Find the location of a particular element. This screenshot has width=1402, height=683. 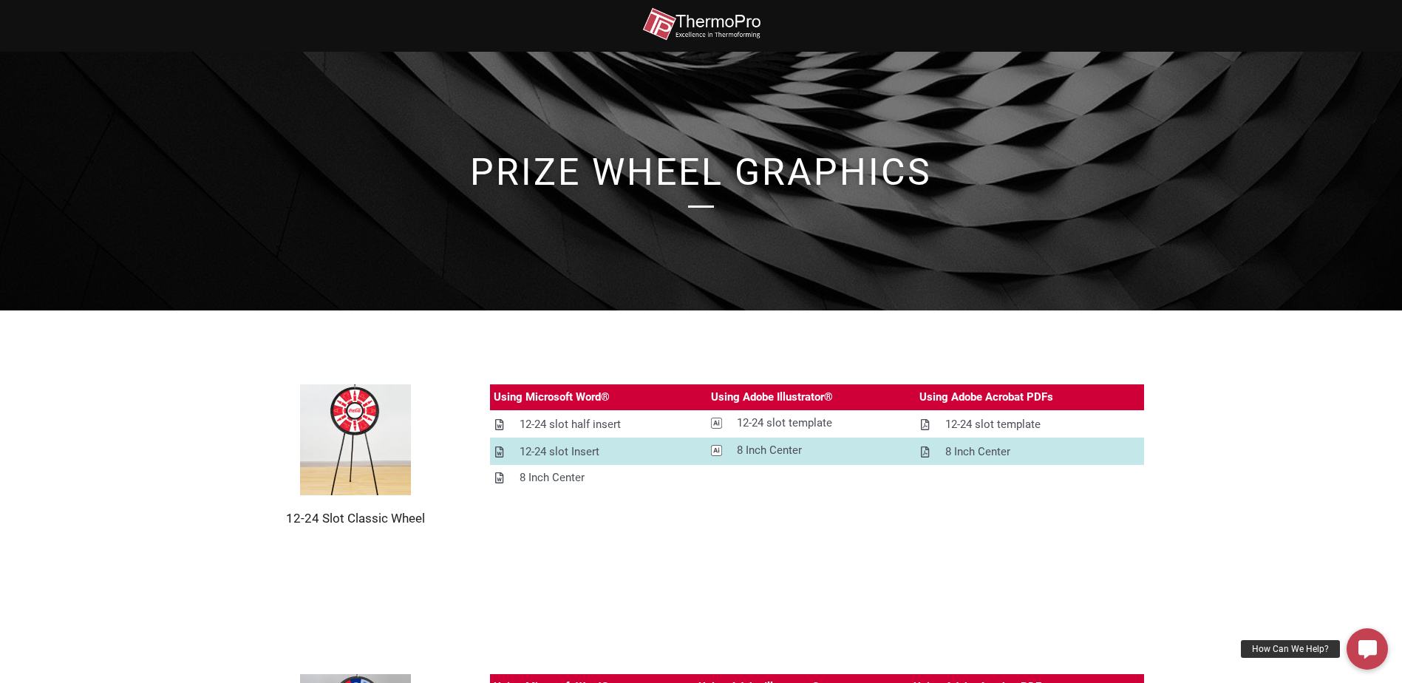

div: 12-24 slot half insert is located at coordinates (570, 424).